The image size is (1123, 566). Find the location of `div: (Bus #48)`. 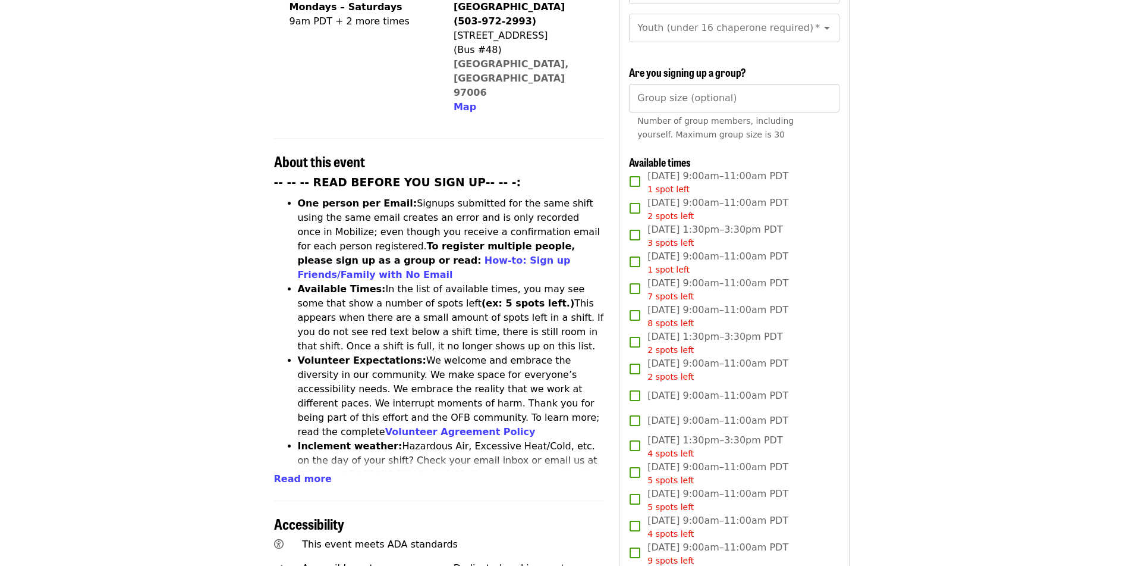

div: (Bus #48) is located at coordinates (524, 50).